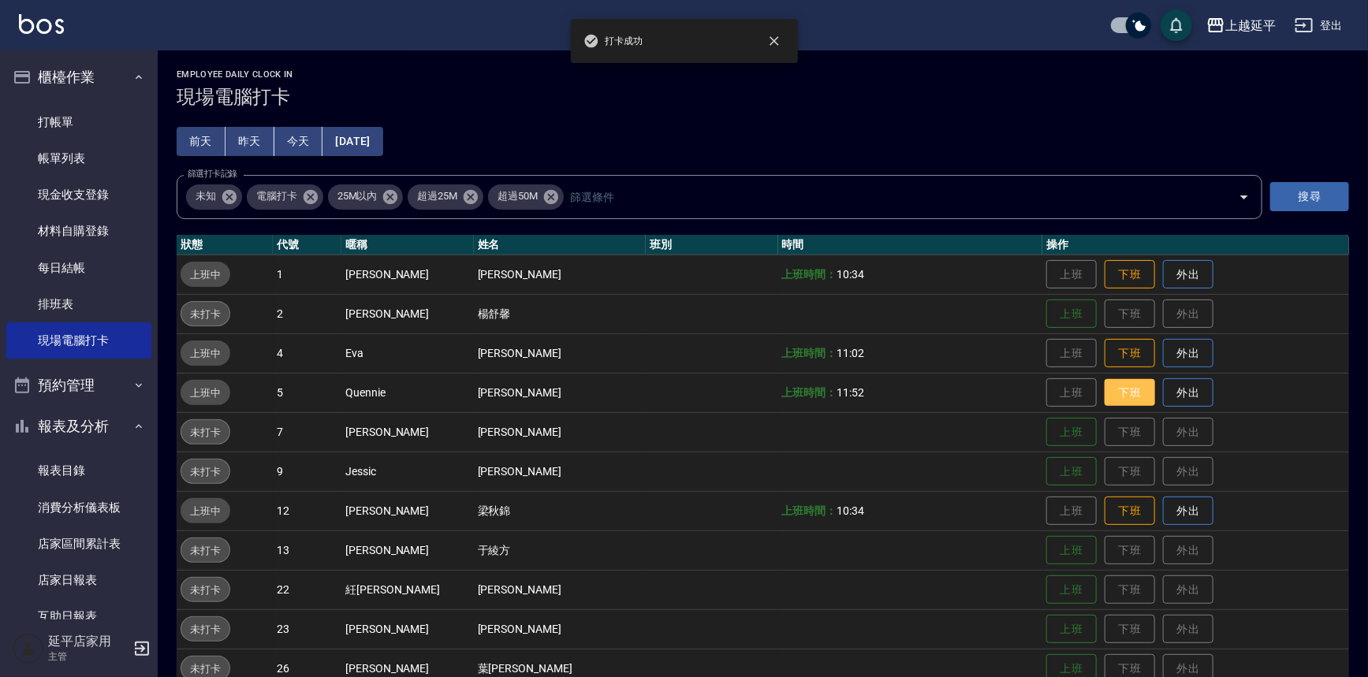 This screenshot has height=677, width=1368. What do you see at coordinates (285, 197) in the screenshot?
I see `div: 電腦打卡` at bounding box center [285, 197].